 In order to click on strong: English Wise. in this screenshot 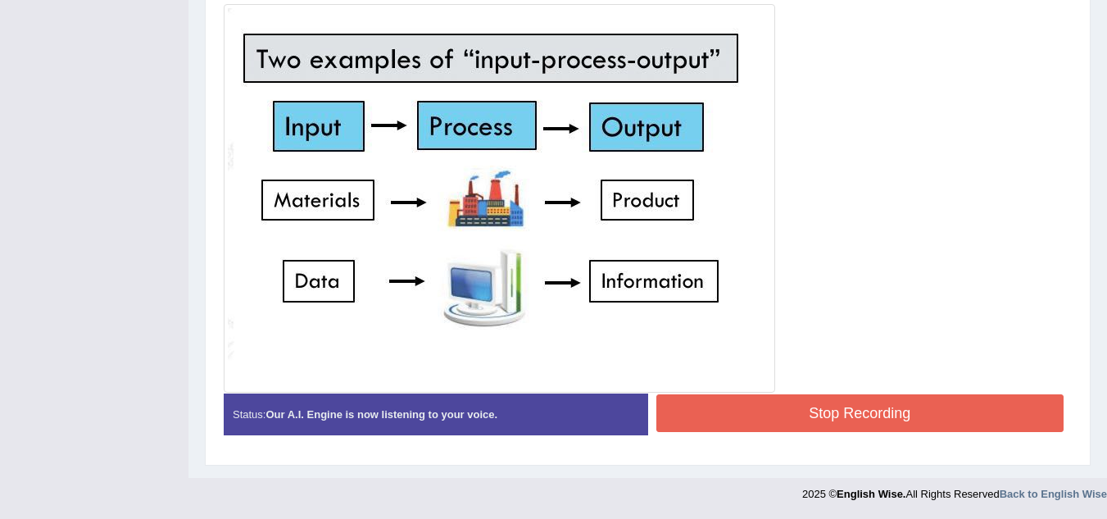, I will do `click(871, 493)`.